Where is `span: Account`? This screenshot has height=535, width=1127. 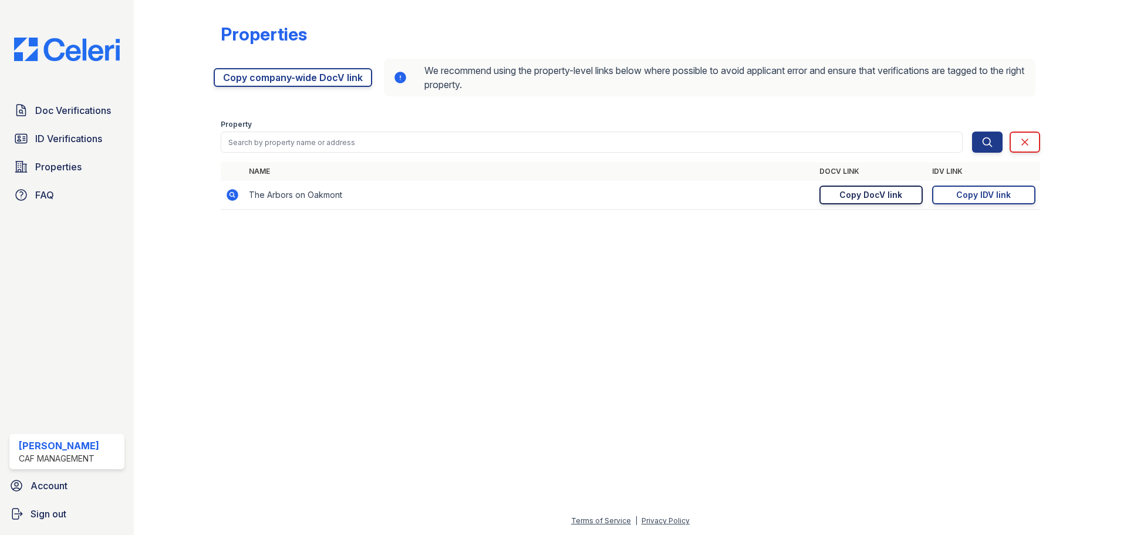
span: Account is located at coordinates (49, 485).